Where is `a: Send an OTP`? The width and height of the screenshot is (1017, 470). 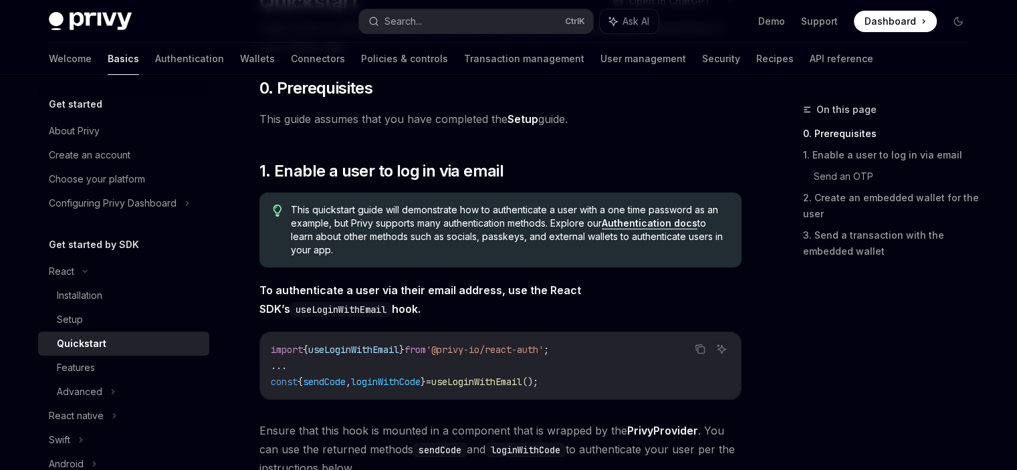
a: Send an OTP is located at coordinates (896, 176).